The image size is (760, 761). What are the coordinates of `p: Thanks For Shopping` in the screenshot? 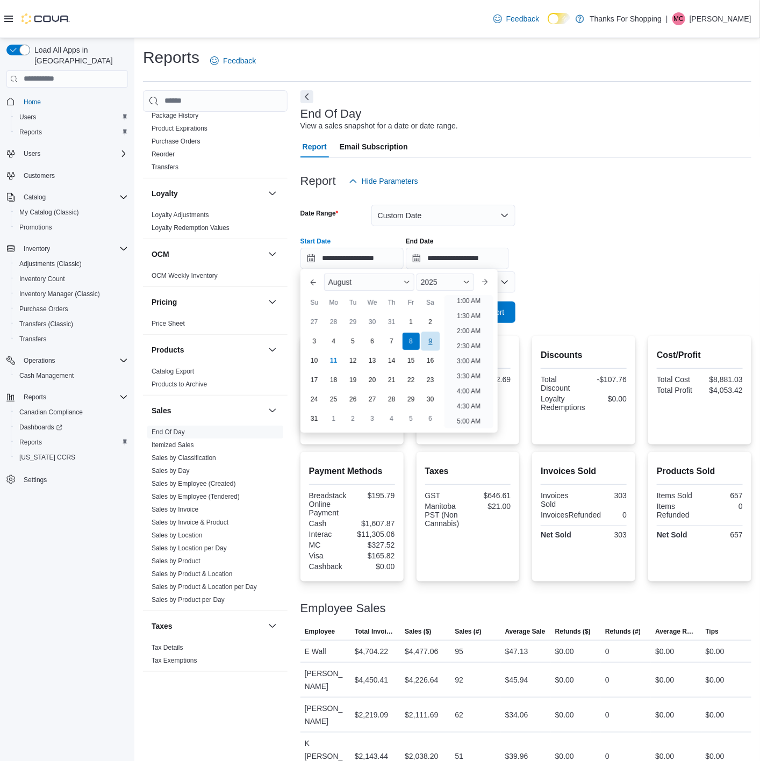 It's located at (625, 19).